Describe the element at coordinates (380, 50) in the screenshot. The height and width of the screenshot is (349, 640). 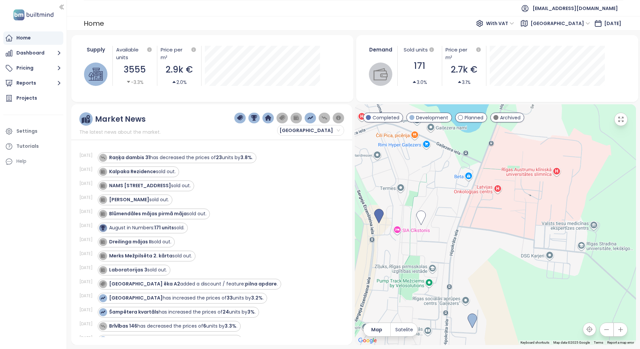
I see `div: Demand` at that location.